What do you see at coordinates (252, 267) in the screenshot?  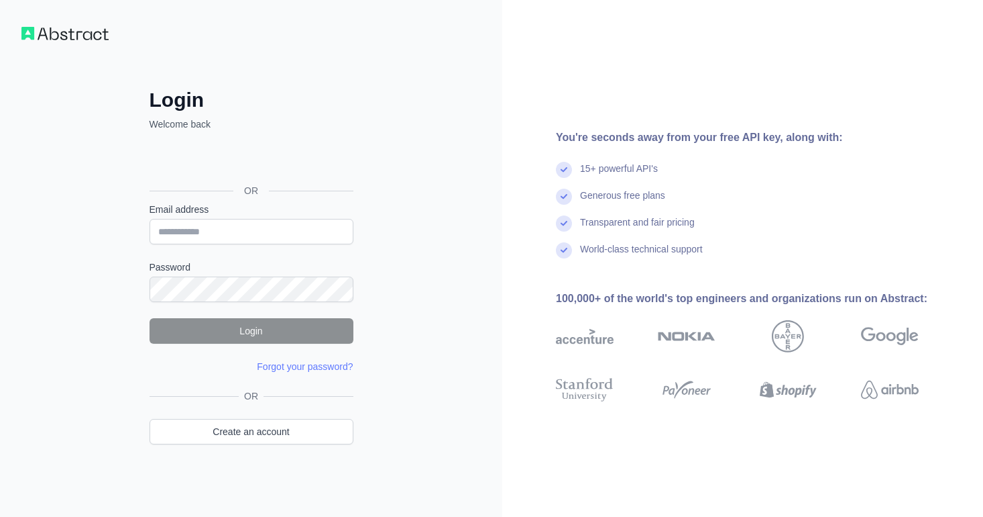 I see `label: Password` at bounding box center [252, 267].